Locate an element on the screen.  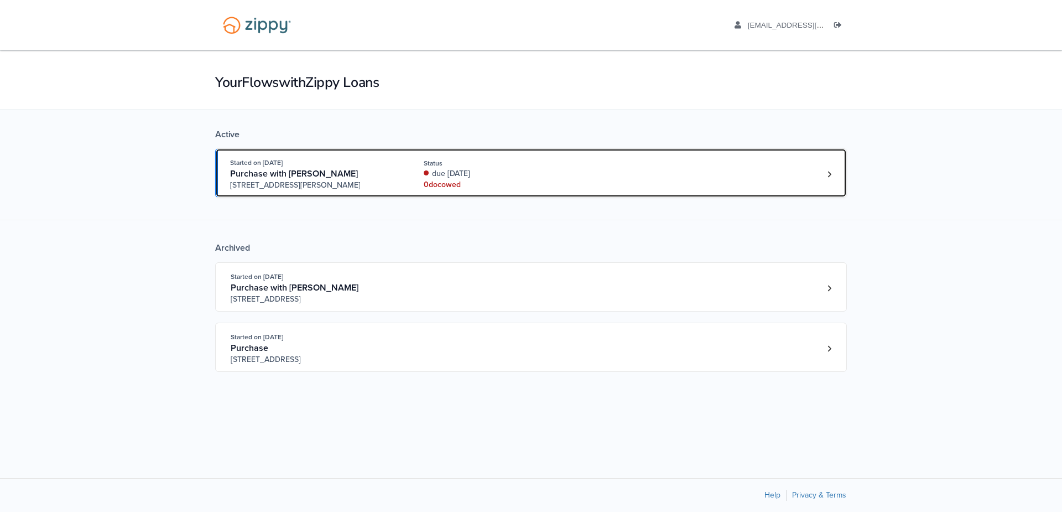
div: 0 doc owed is located at coordinates (497, 185).